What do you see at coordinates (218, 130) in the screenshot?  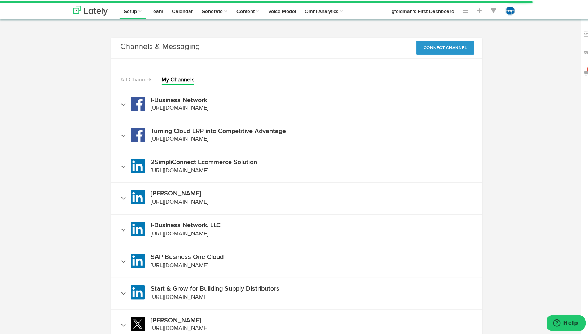 I see `h4: Turning Cloud ERP into Competitive Advantage` at bounding box center [218, 130].